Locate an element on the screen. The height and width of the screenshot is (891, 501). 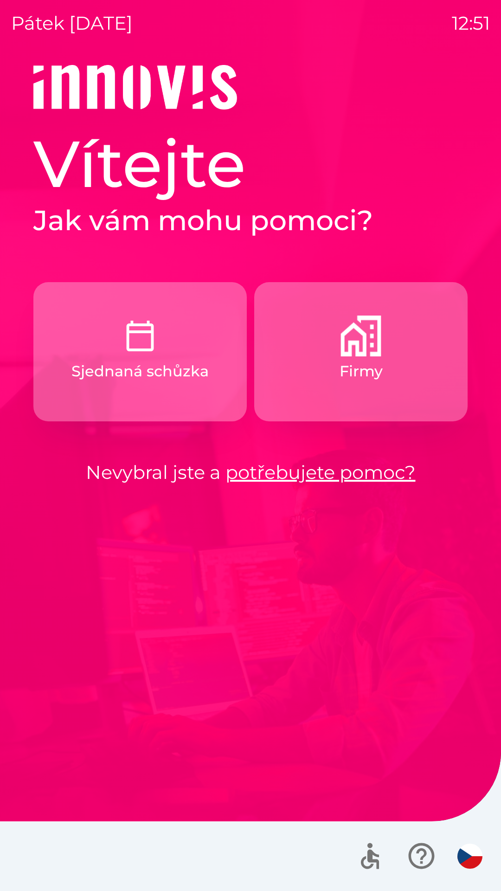
p: 12:51 is located at coordinates (471, 23).